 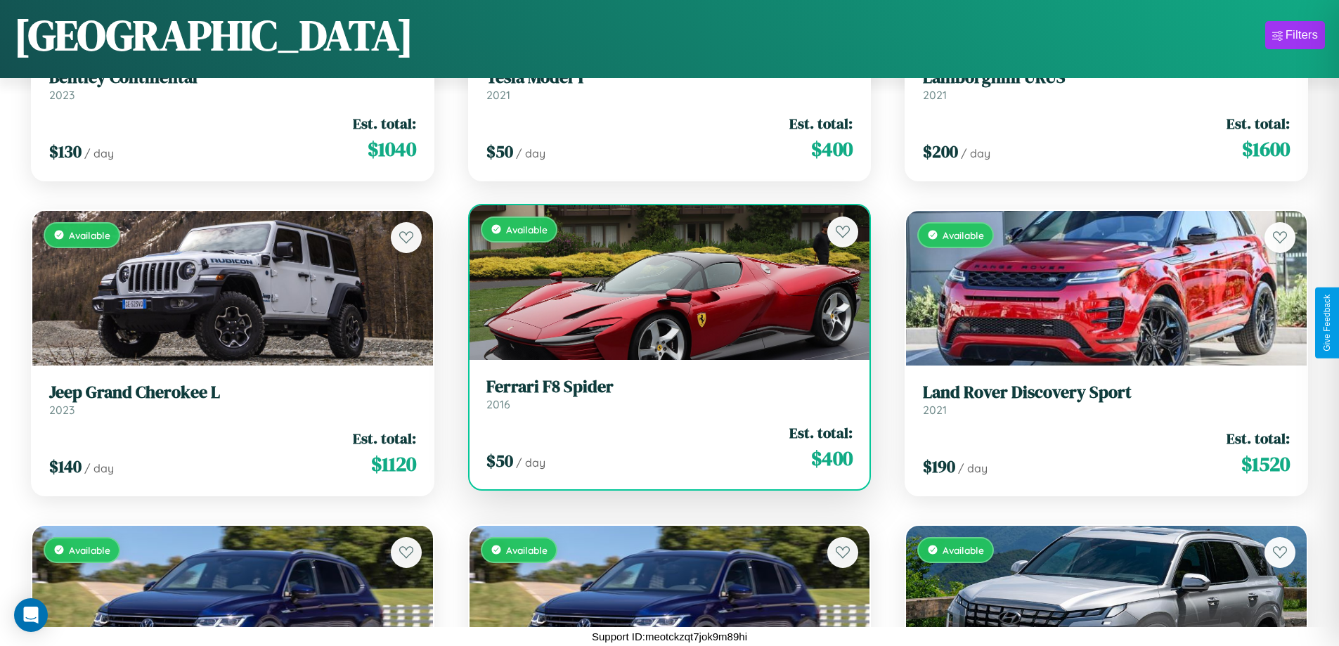 What do you see at coordinates (1265, 464) in the screenshot?
I see `span: $ 1520` at bounding box center [1265, 464].